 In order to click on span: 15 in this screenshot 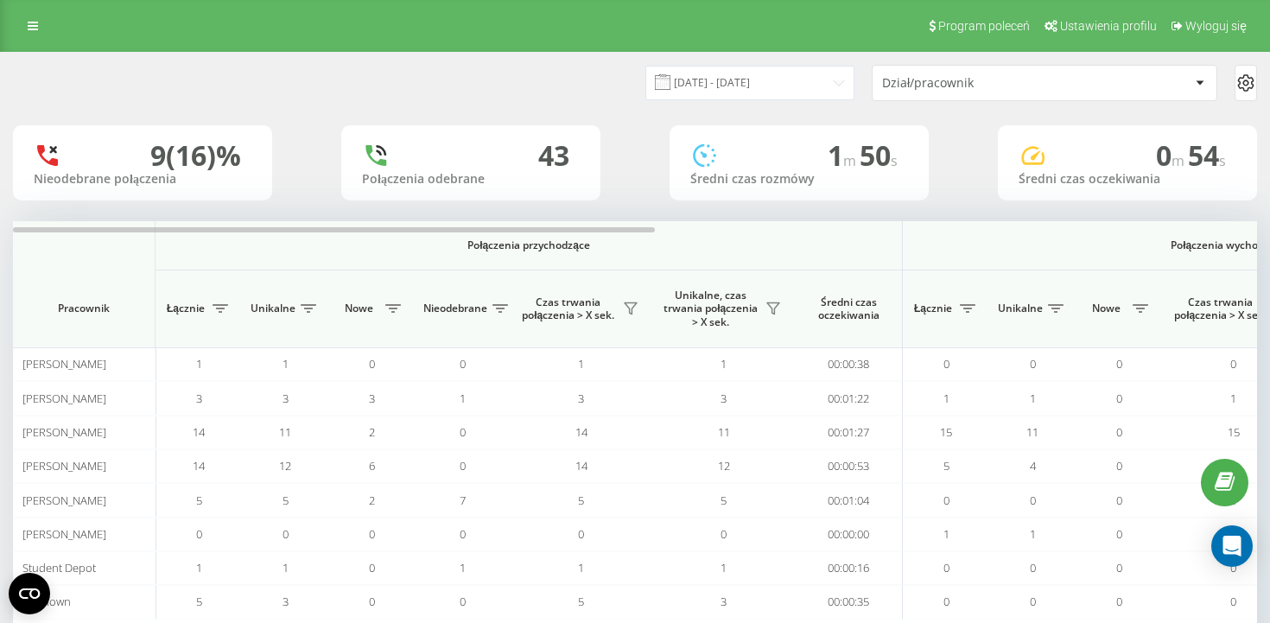, I will do `click(1234, 432)`.